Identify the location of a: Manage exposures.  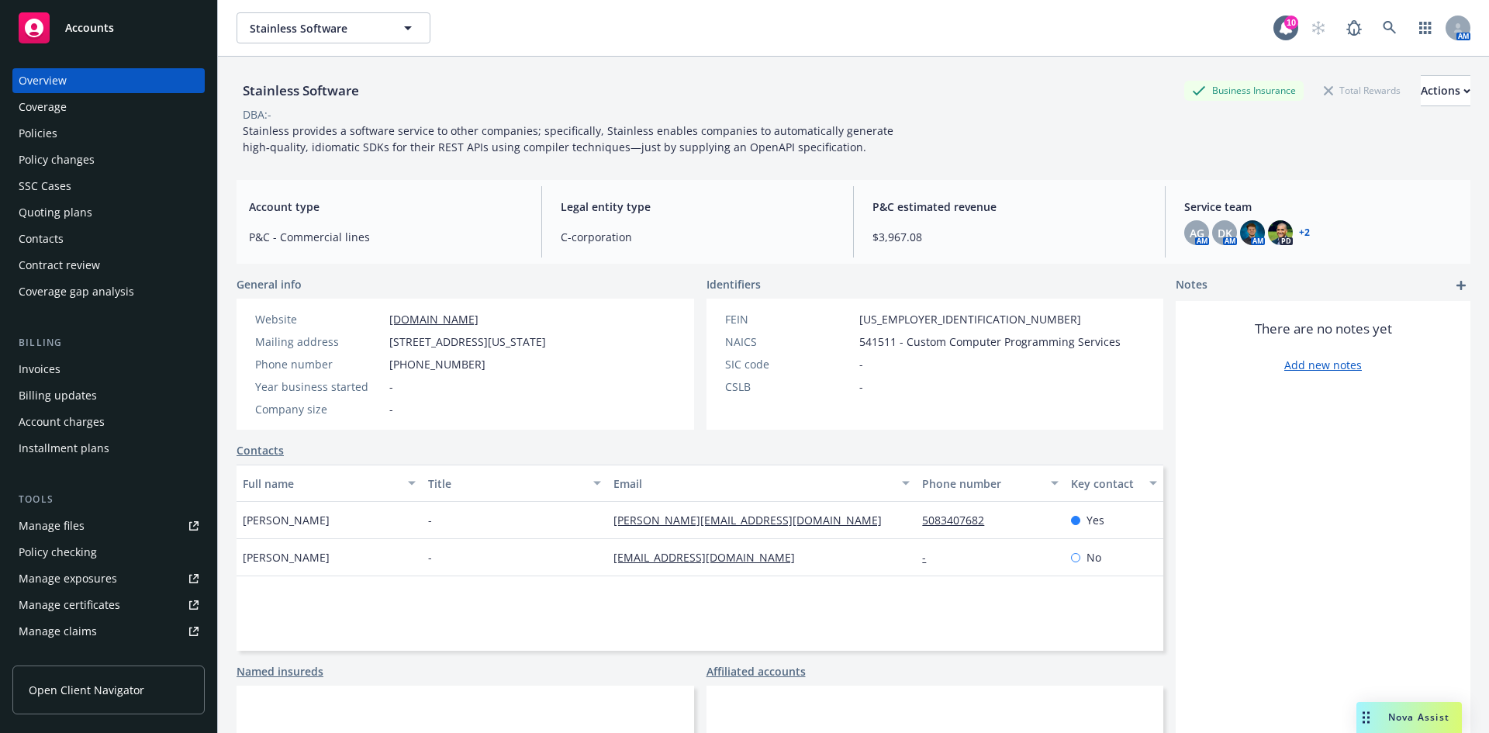
(109, 578).